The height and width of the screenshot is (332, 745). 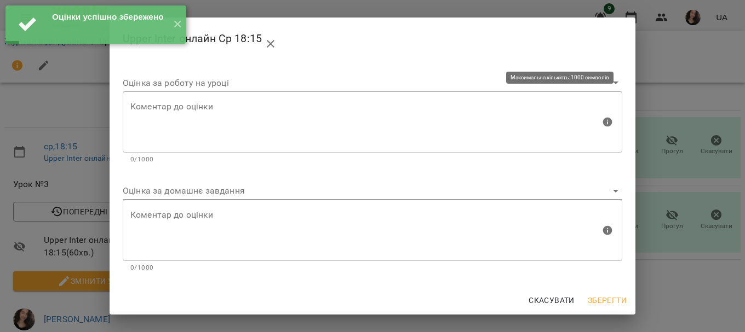 What do you see at coordinates (108, 17) in the screenshot?
I see `div: Оцінки успішно збережено` at bounding box center [108, 17].